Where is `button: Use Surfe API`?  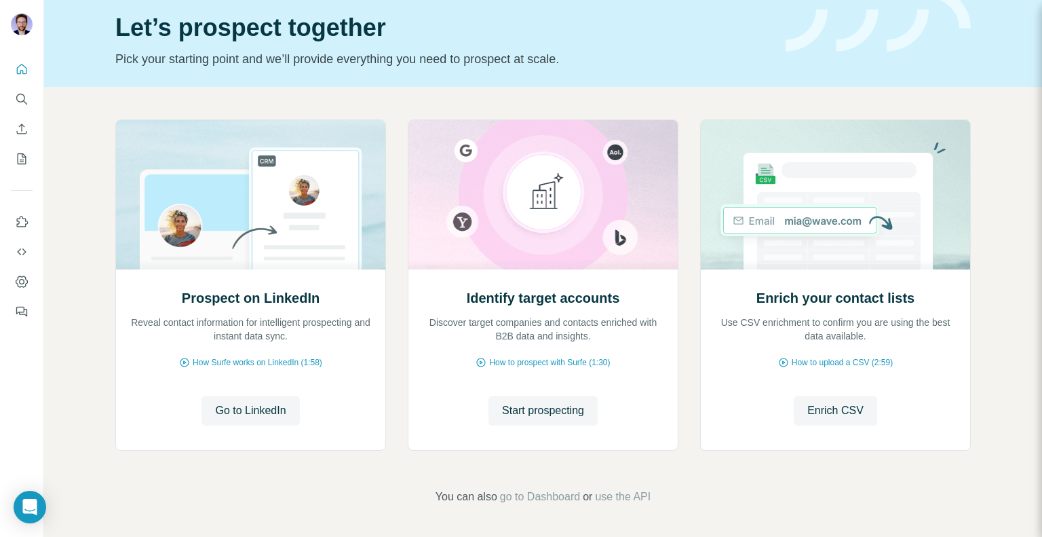 button: Use Surfe API is located at coordinates (22, 252).